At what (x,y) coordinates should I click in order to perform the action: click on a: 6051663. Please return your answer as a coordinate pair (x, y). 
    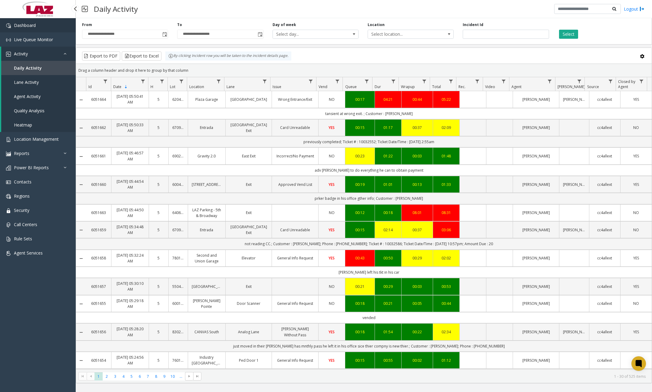
    Looking at the image, I should click on (98, 213).